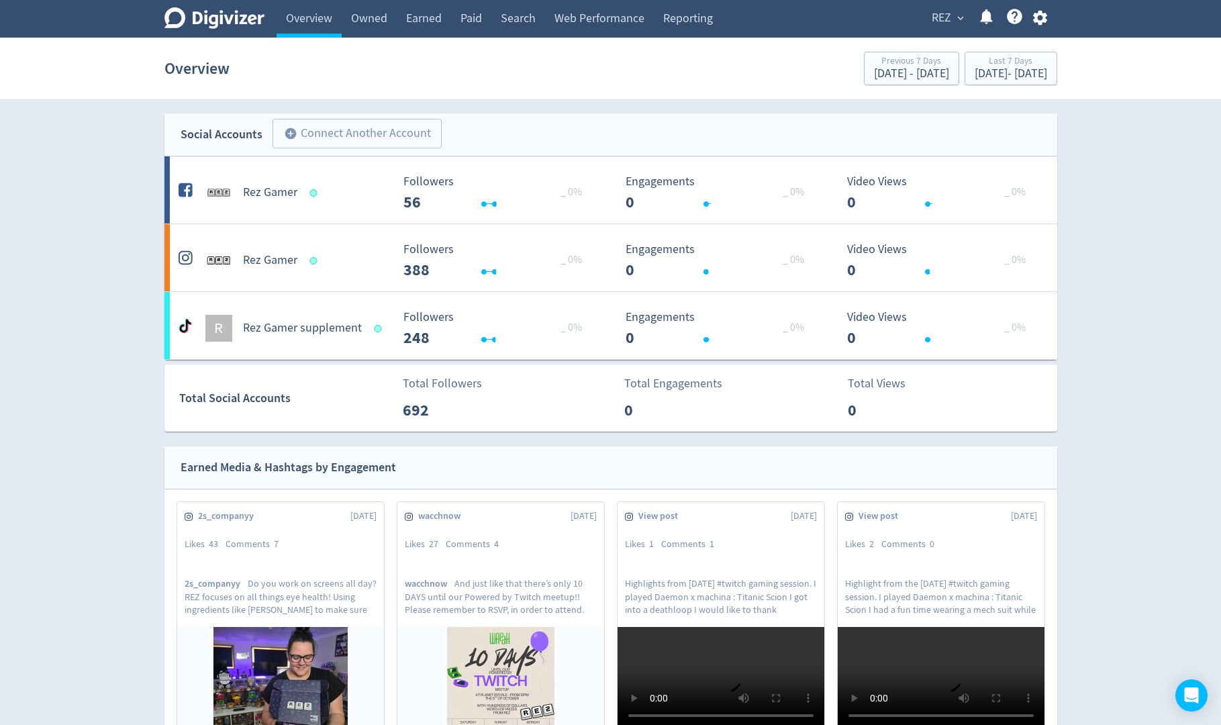 This screenshot has height=725, width=1221. What do you see at coordinates (886, 383) in the screenshot?
I see `p: Total Views` at bounding box center [886, 383].